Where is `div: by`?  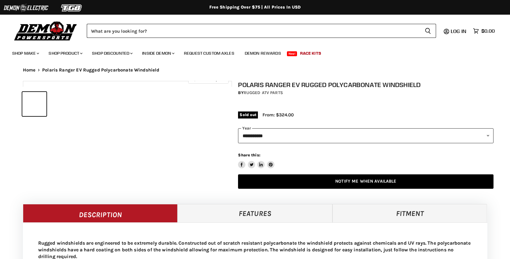
div: by is located at coordinates (366, 93).